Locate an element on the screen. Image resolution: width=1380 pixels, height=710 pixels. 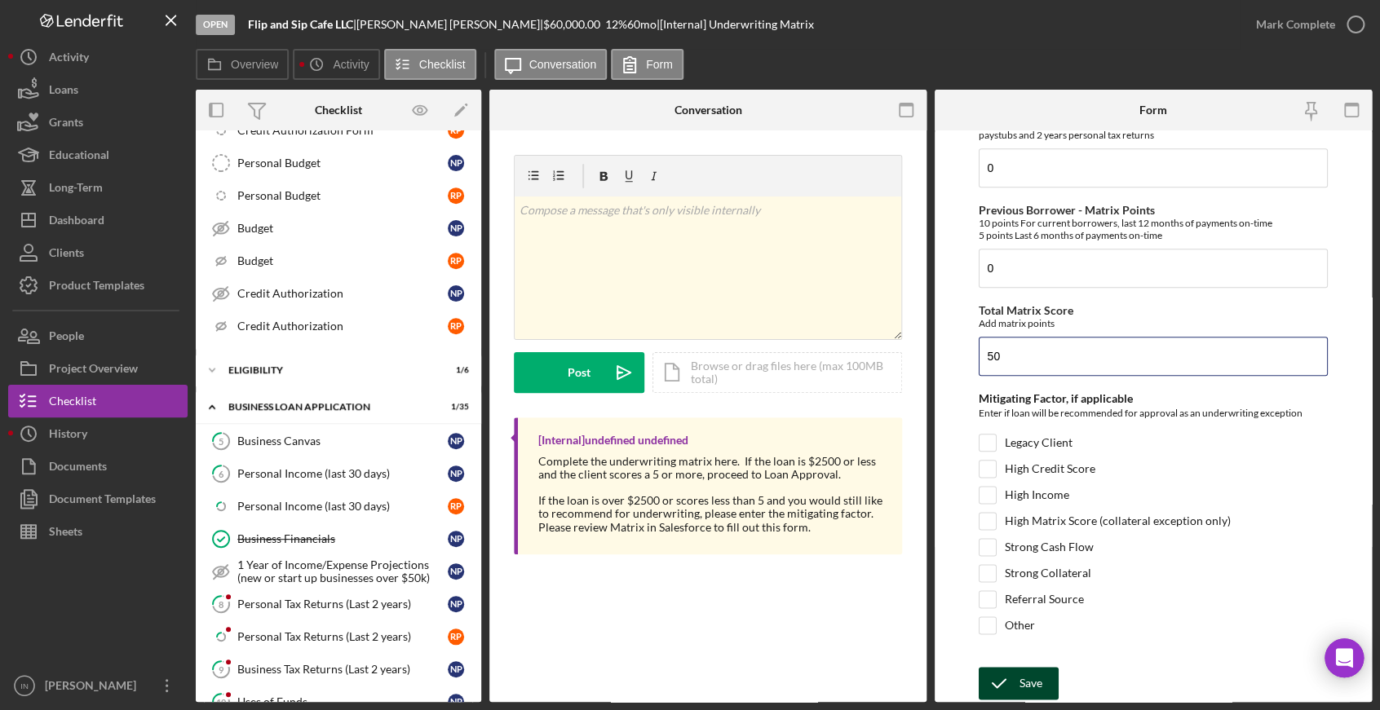
div: Enter if loan will be recommended for approval as an underwriting exception is located at coordinates (1153, 415).